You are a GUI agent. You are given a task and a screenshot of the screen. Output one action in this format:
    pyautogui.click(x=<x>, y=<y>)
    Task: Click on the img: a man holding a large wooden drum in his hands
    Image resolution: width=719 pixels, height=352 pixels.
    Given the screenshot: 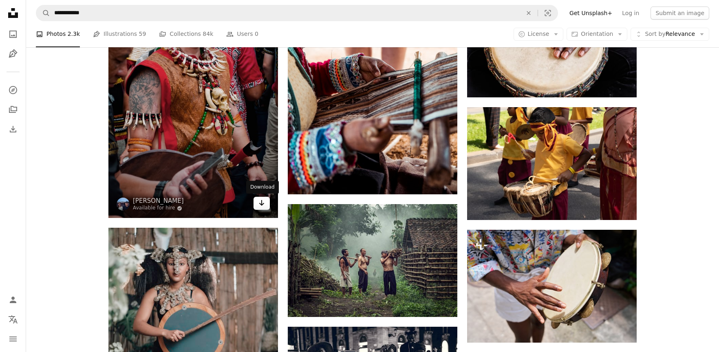 What is the action you would take?
    pyautogui.click(x=552, y=286)
    